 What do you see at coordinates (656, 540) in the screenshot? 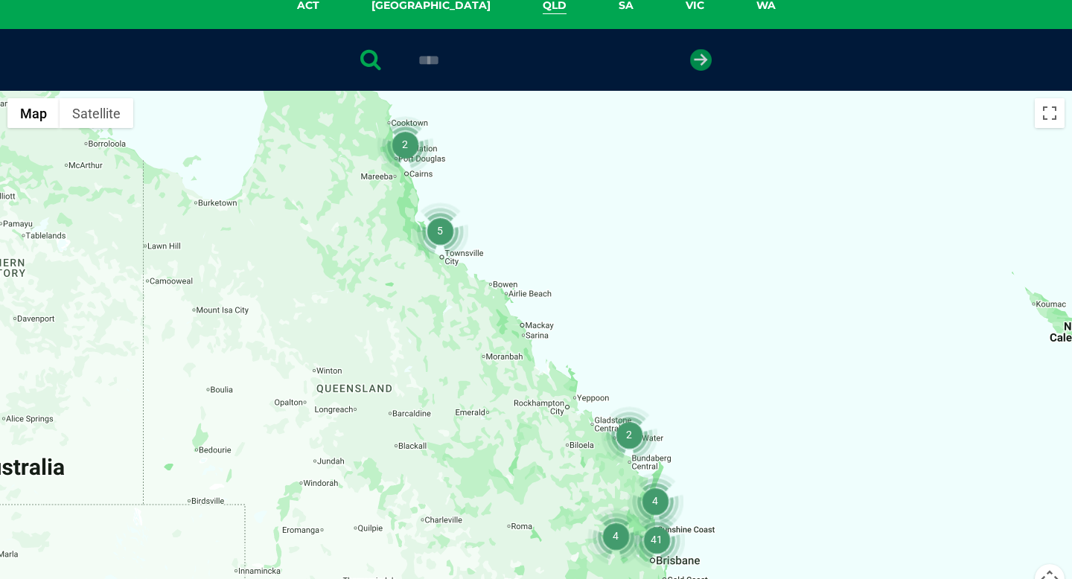
I see `div: 41` at bounding box center [656, 540].